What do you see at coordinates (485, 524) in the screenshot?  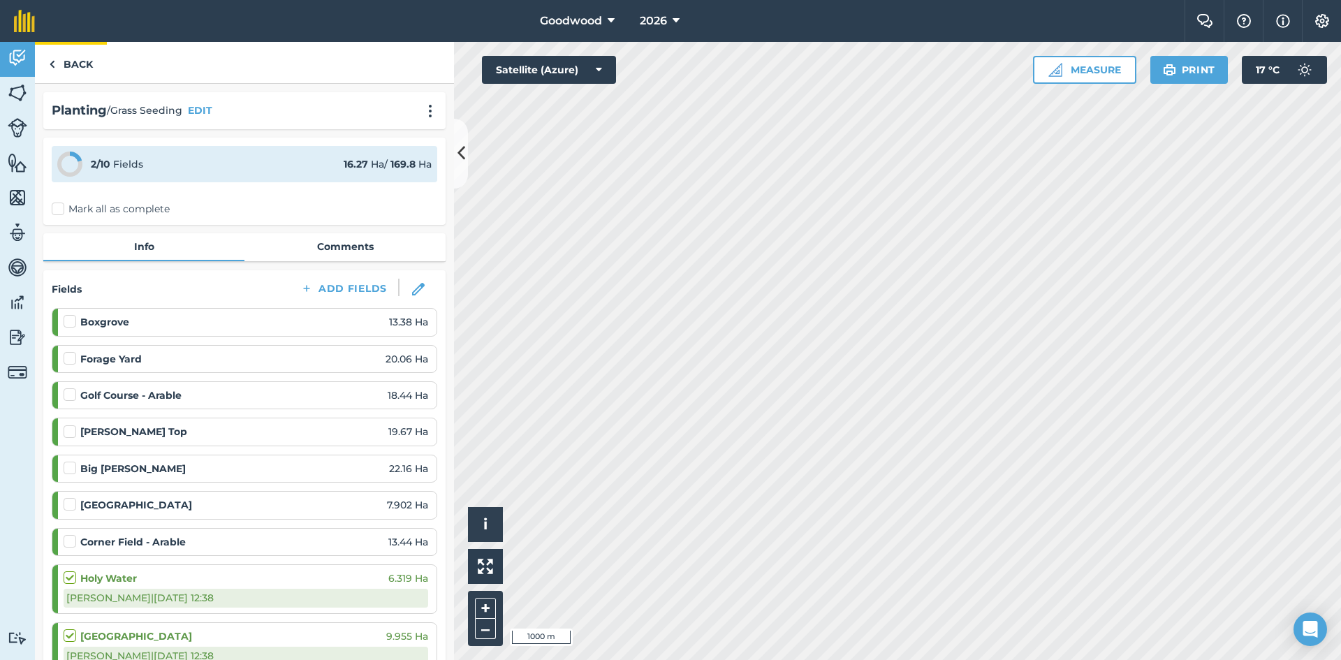 I see `button: i` at bounding box center [485, 524].